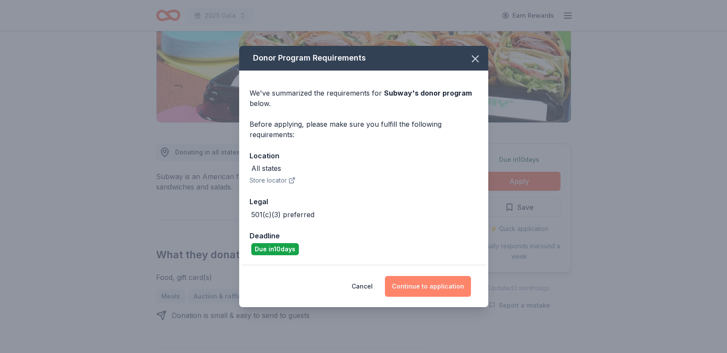  I want to click on button: Store locator, so click(272, 180).